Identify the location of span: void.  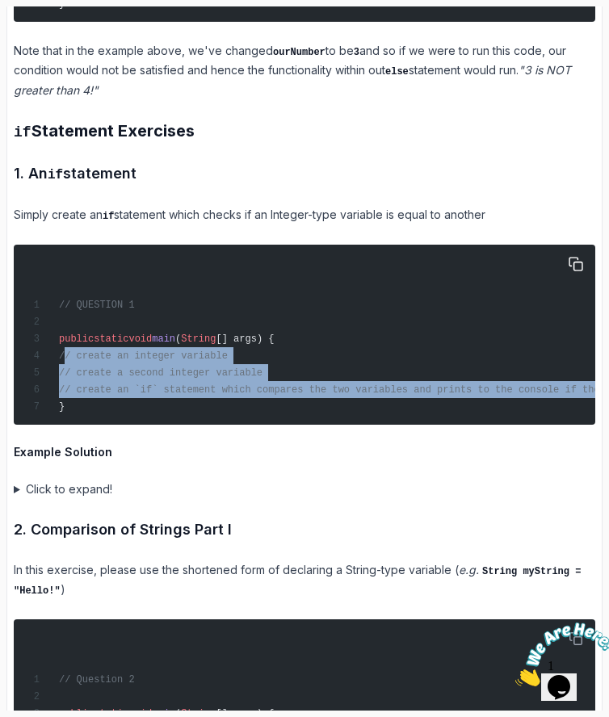
(140, 339).